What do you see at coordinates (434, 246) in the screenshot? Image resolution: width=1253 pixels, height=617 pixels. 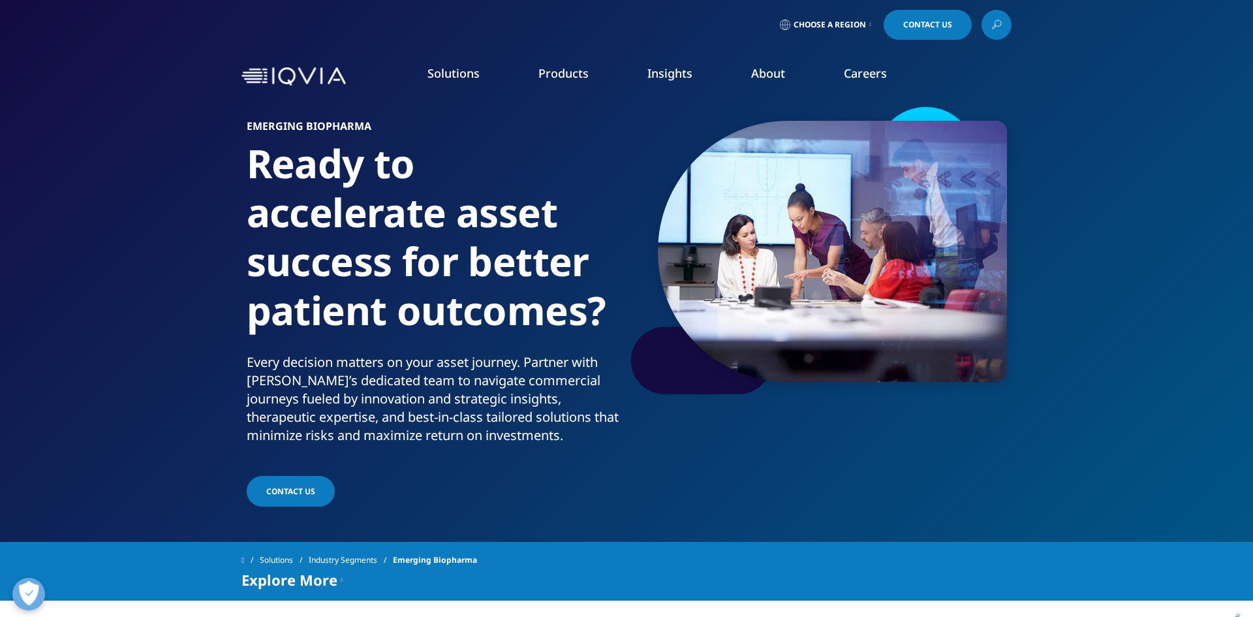 I see `h1: Ready to accelerate asset success for better patient outcomes?` at bounding box center [434, 246].